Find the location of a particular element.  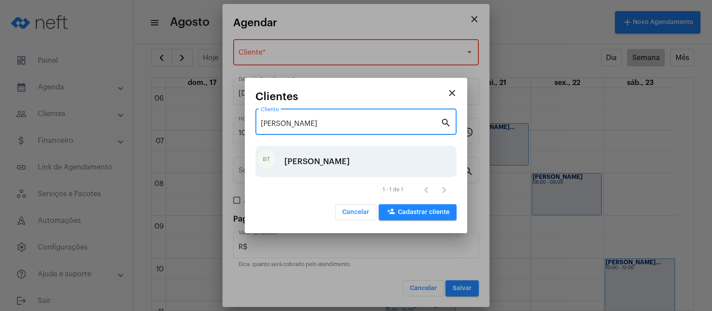

input: Pesquisar cliente is located at coordinates (351, 124).